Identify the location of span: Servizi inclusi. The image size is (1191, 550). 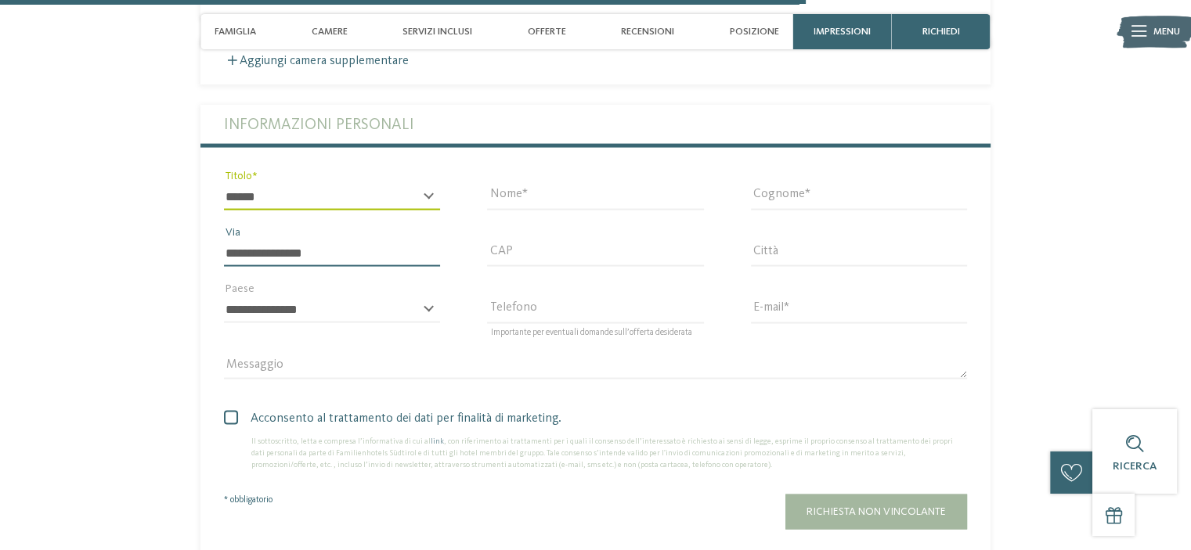
(437, 31).